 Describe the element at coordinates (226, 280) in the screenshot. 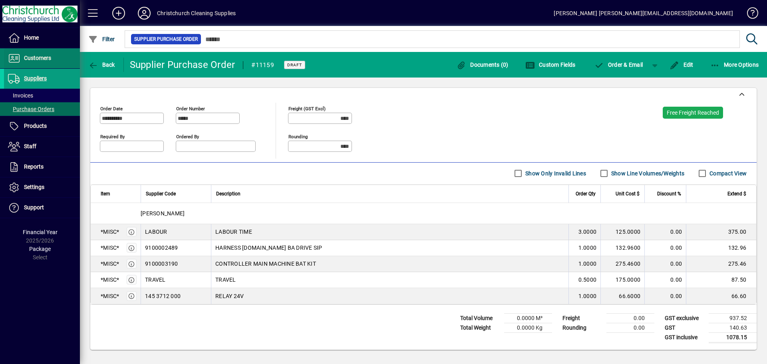

I see `span: TRAVEL` at that location.